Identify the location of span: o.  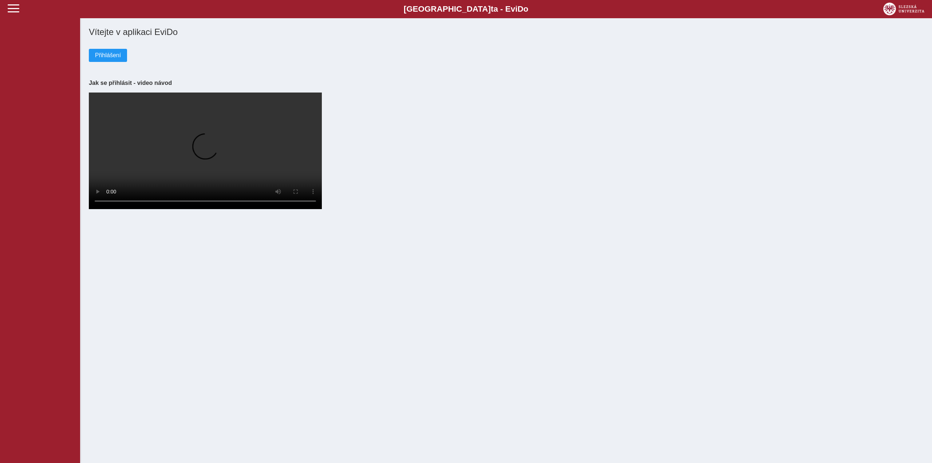
(526, 9).